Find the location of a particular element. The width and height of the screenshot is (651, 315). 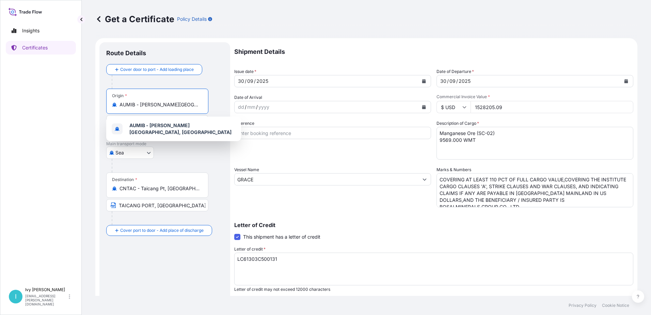

p: Insights is located at coordinates (31, 31).